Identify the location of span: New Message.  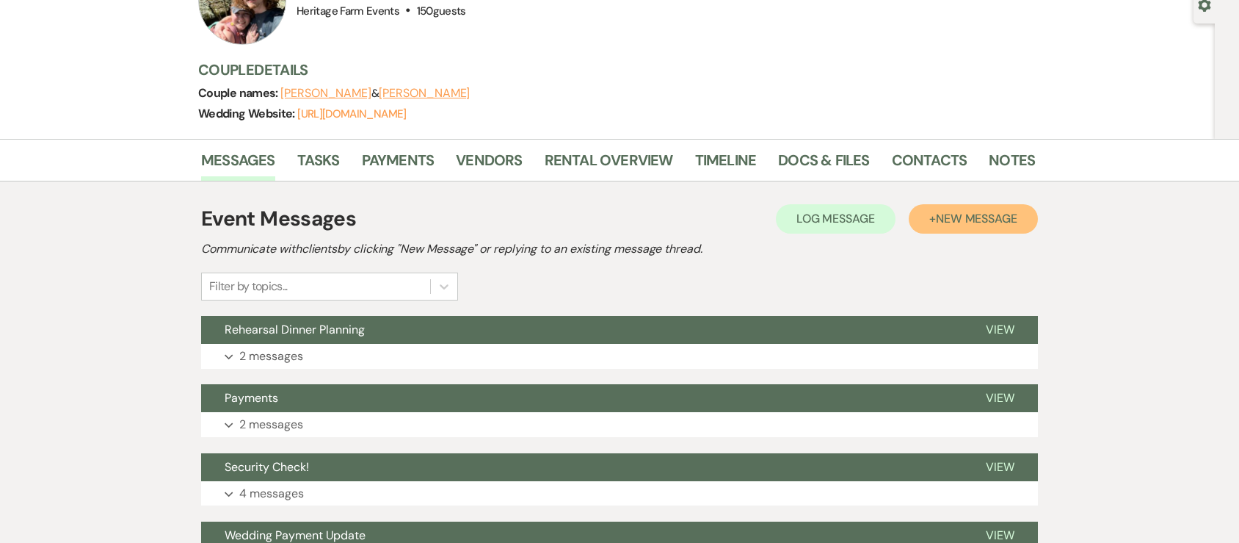
(976, 218).